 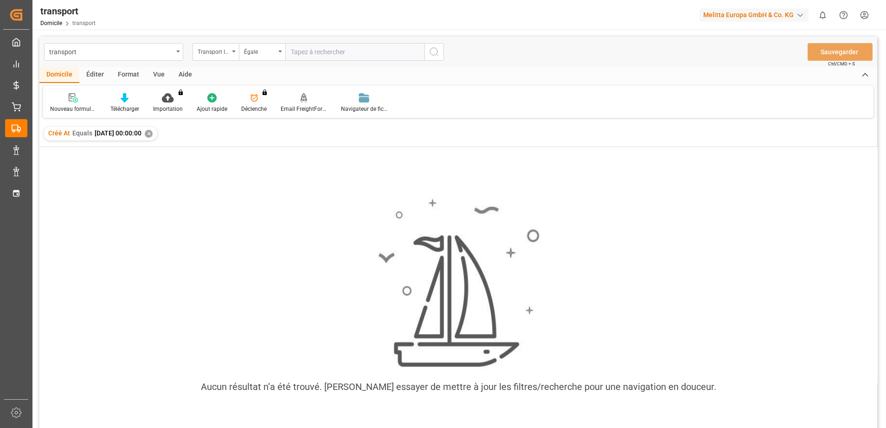 I want to click on span: Equals, so click(x=82, y=133).